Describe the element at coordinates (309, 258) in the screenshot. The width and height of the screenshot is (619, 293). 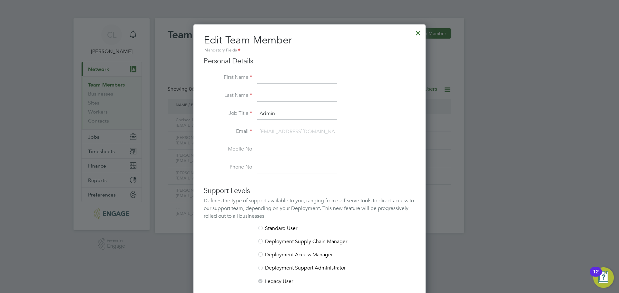
I see `li: Deployment Access Manager` at that location.